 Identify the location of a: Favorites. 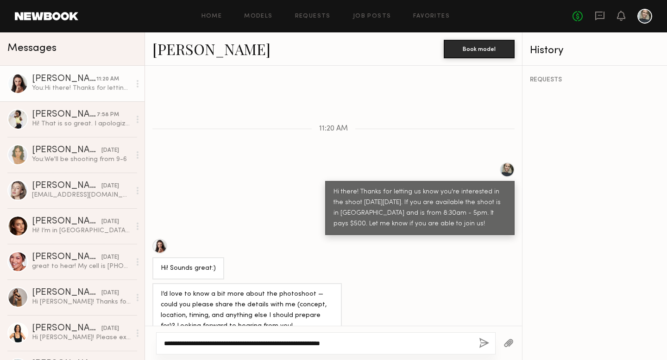
(431, 16).